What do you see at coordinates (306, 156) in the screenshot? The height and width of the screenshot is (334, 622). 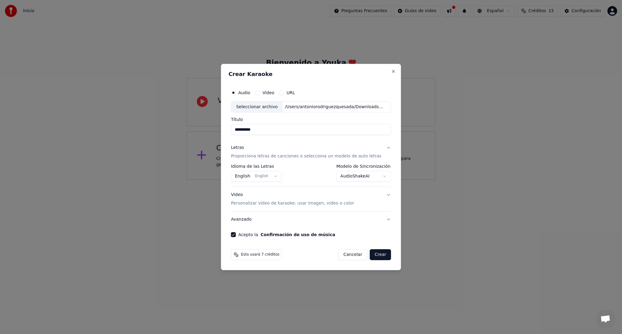 I see `p: Proporciona letras de canciones o selecciona un modelo de auto letras` at bounding box center [306, 156].